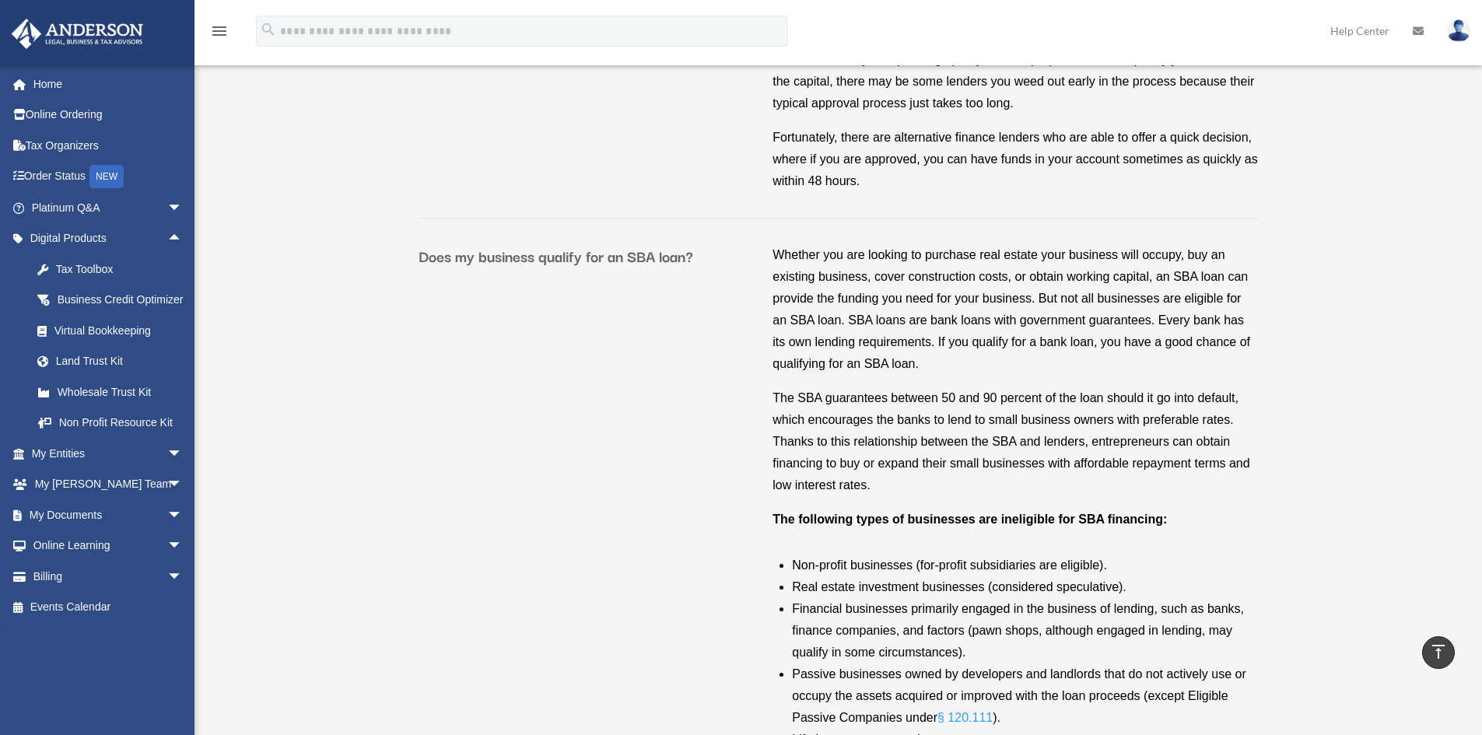 This screenshot has height=735, width=1482. What do you see at coordinates (555, 256) in the screenshot?
I see `b: Does my business qualify for an SBA loan?` at bounding box center [555, 256].